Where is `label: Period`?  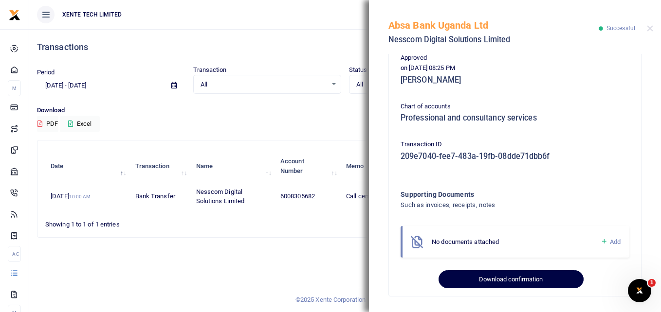
label: Period is located at coordinates (46, 73).